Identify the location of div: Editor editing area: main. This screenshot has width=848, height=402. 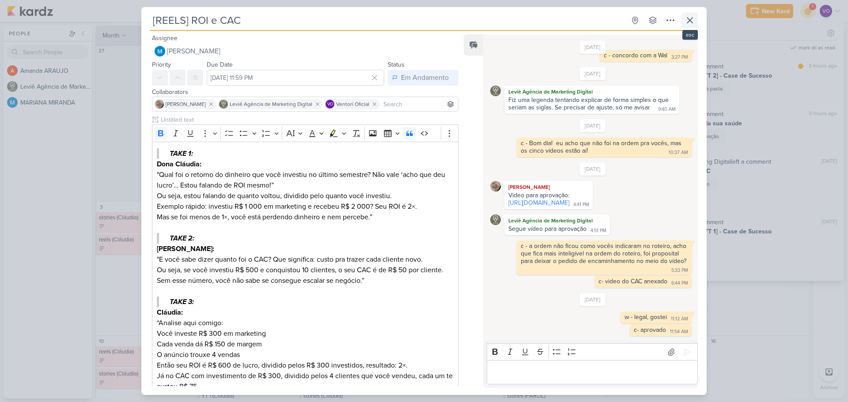
(592, 372).